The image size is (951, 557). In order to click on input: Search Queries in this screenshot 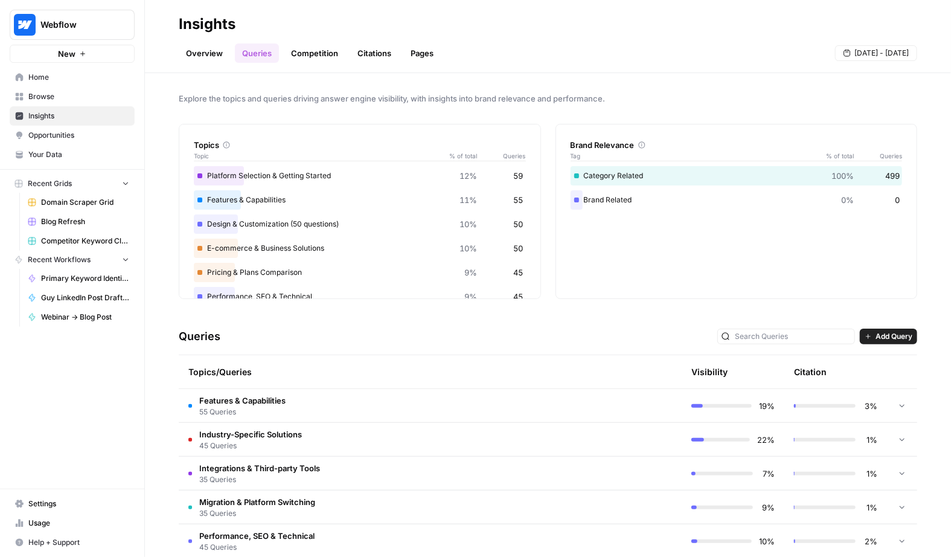, I will do `click(793, 336)`.